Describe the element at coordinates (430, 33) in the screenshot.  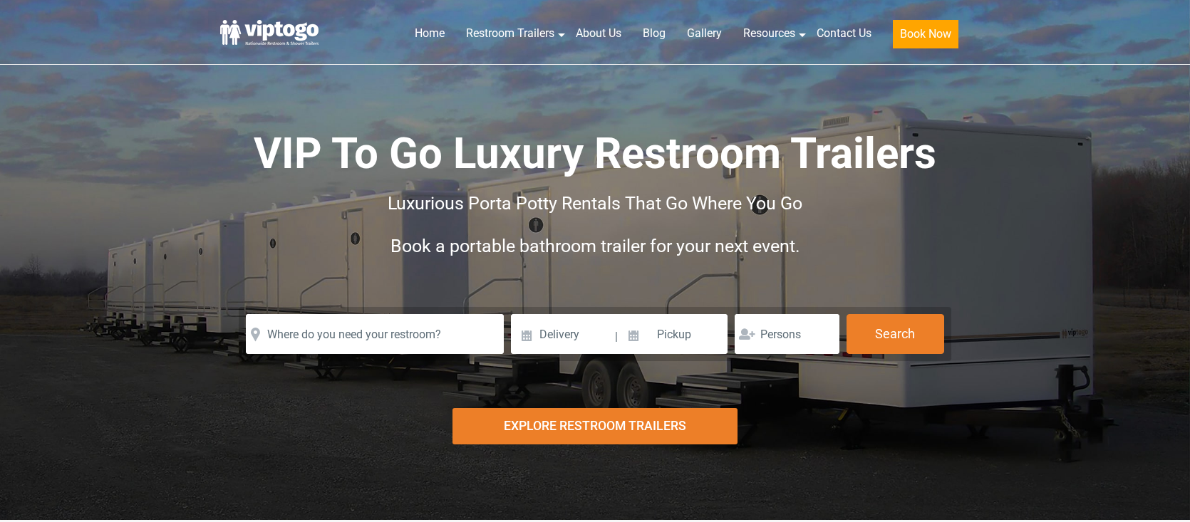
I see `a: Home` at that location.